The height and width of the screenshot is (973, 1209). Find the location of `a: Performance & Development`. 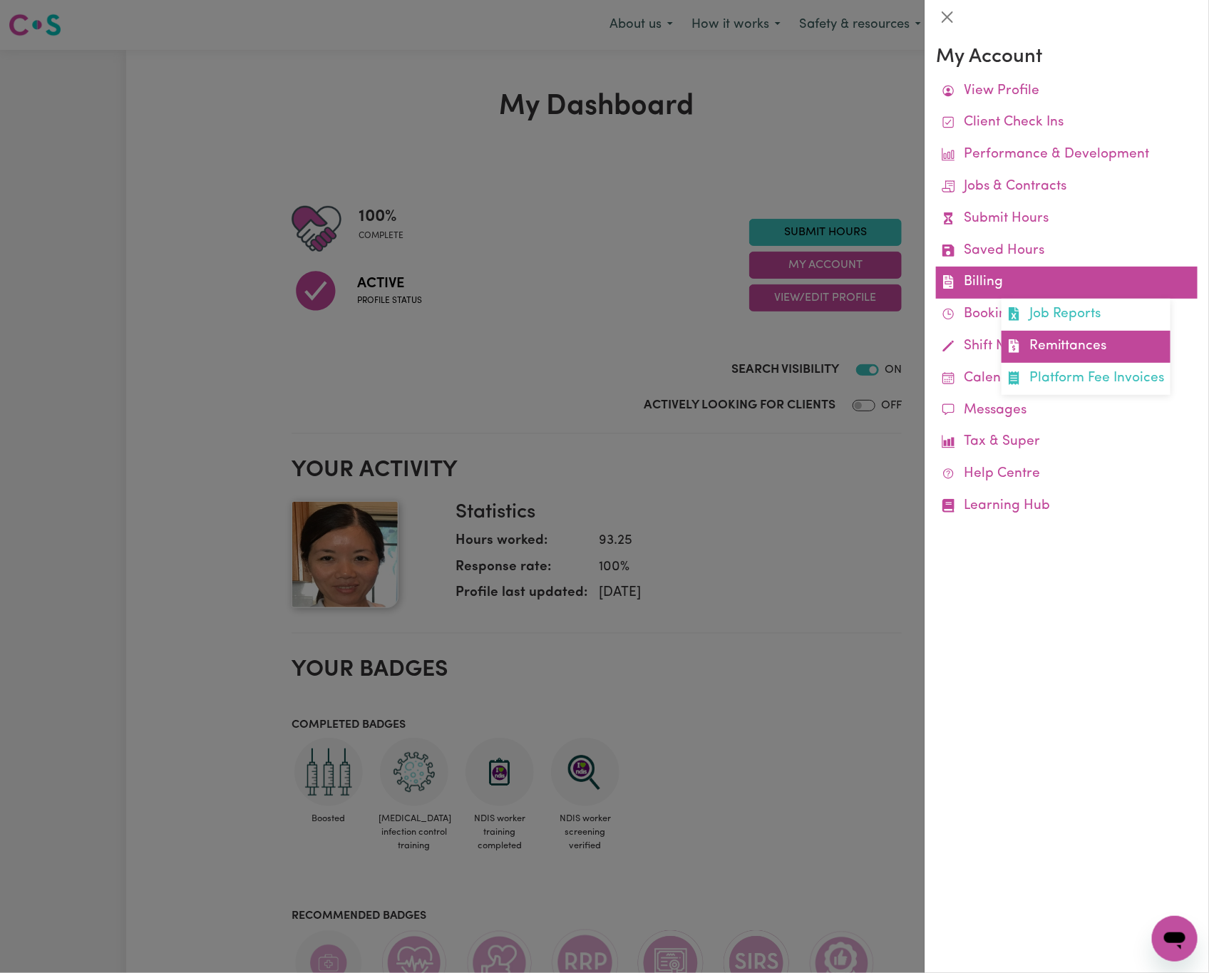

a: Performance & Development is located at coordinates (1067, 155).